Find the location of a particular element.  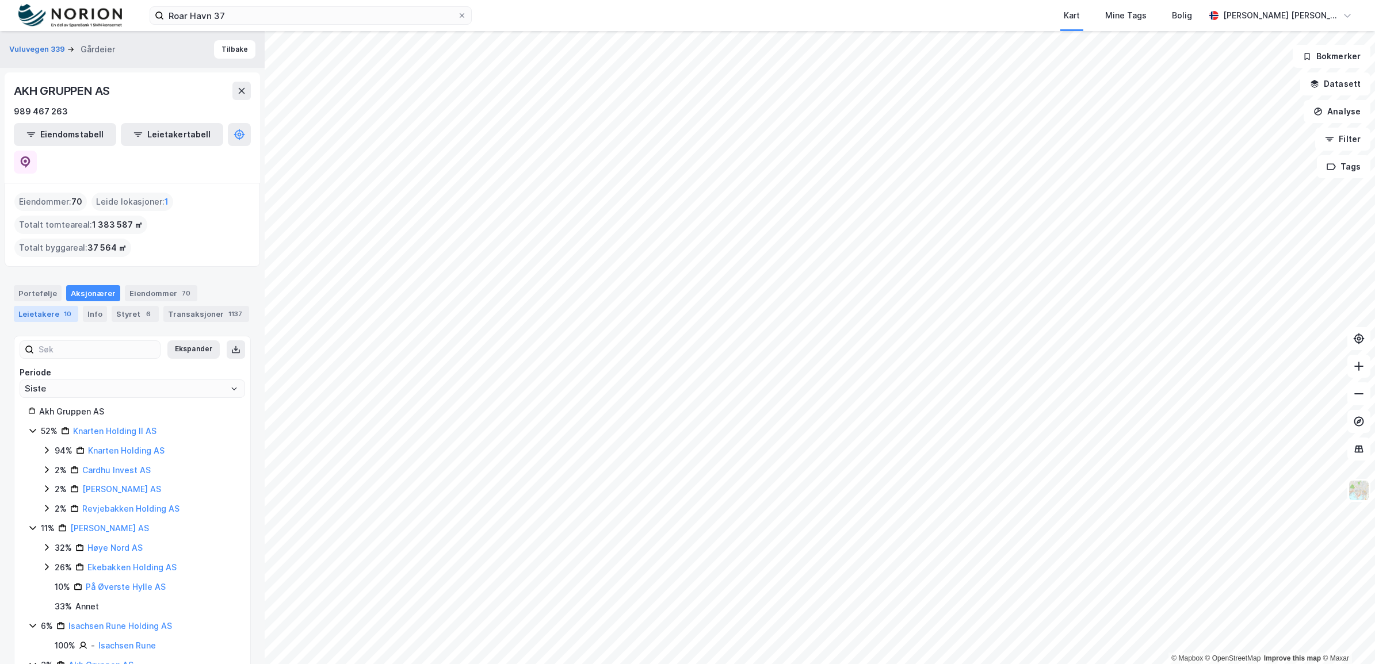

button: Tags is located at coordinates (1343, 167).